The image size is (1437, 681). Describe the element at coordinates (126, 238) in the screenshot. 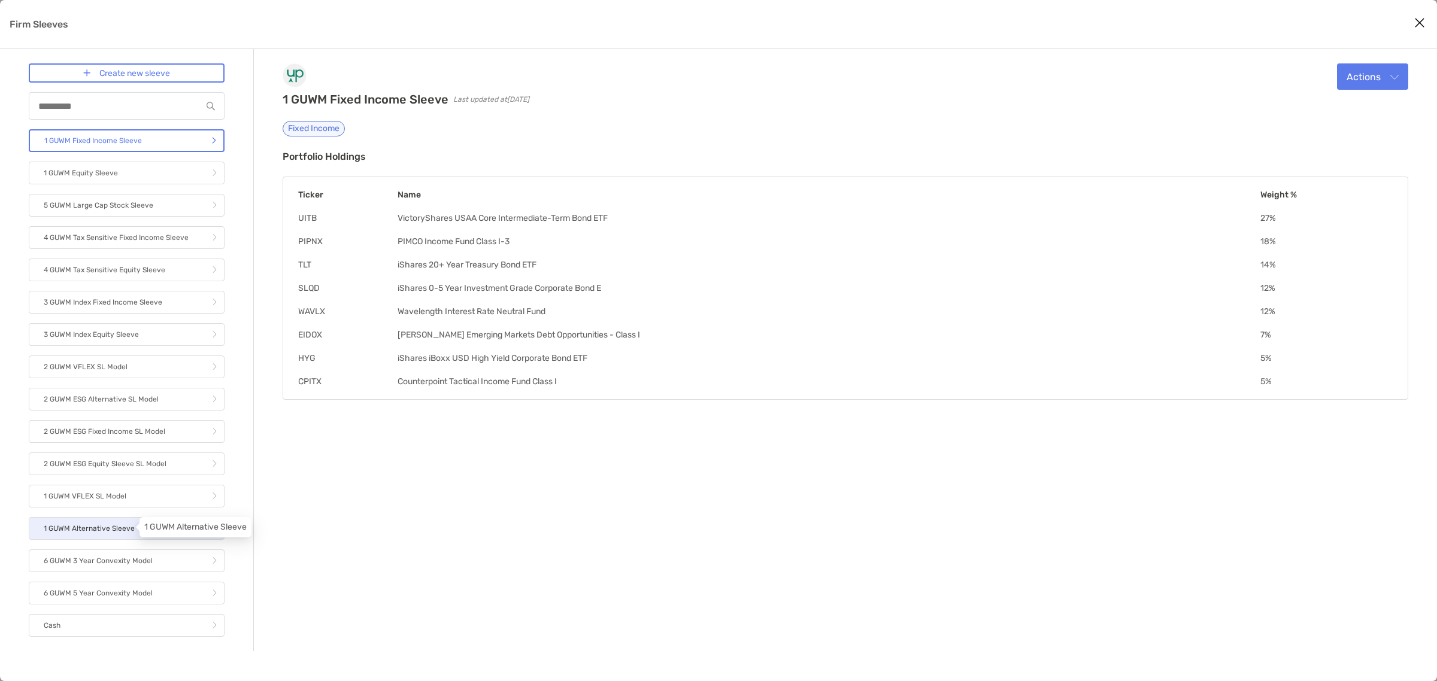

I see `a: 4 GUWM Tax Sensitive Fixed Income Sleeve` at that location.